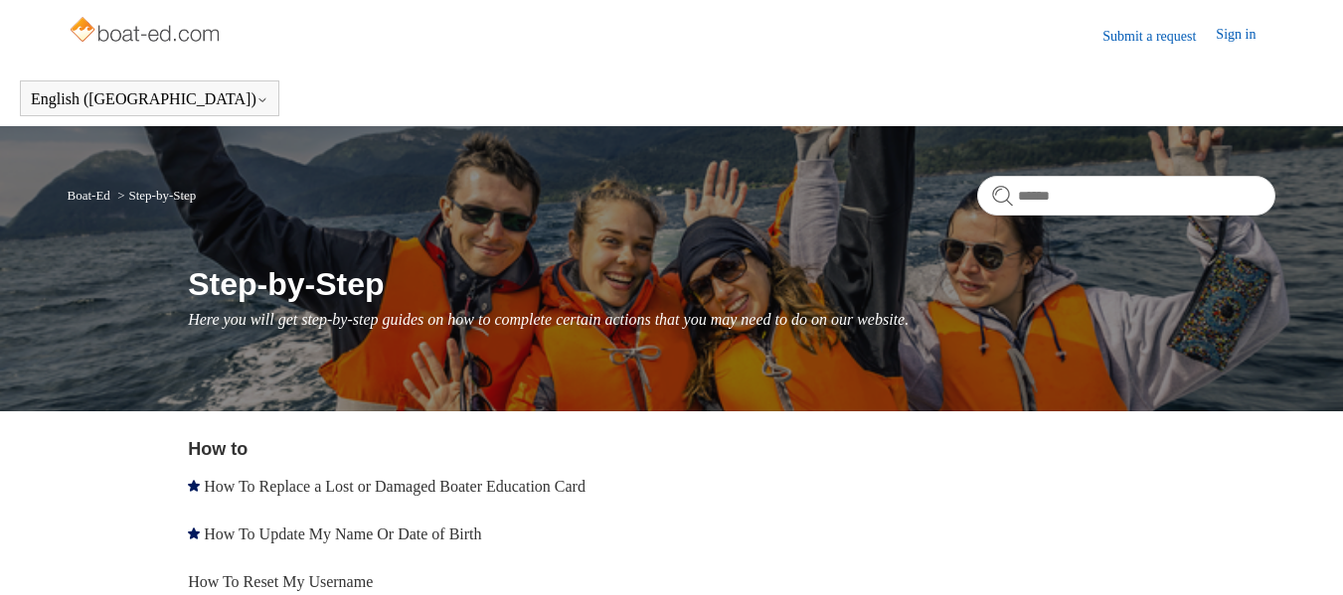 This screenshot has width=1343, height=595. I want to click on a: How To Reset My Username, so click(280, 582).